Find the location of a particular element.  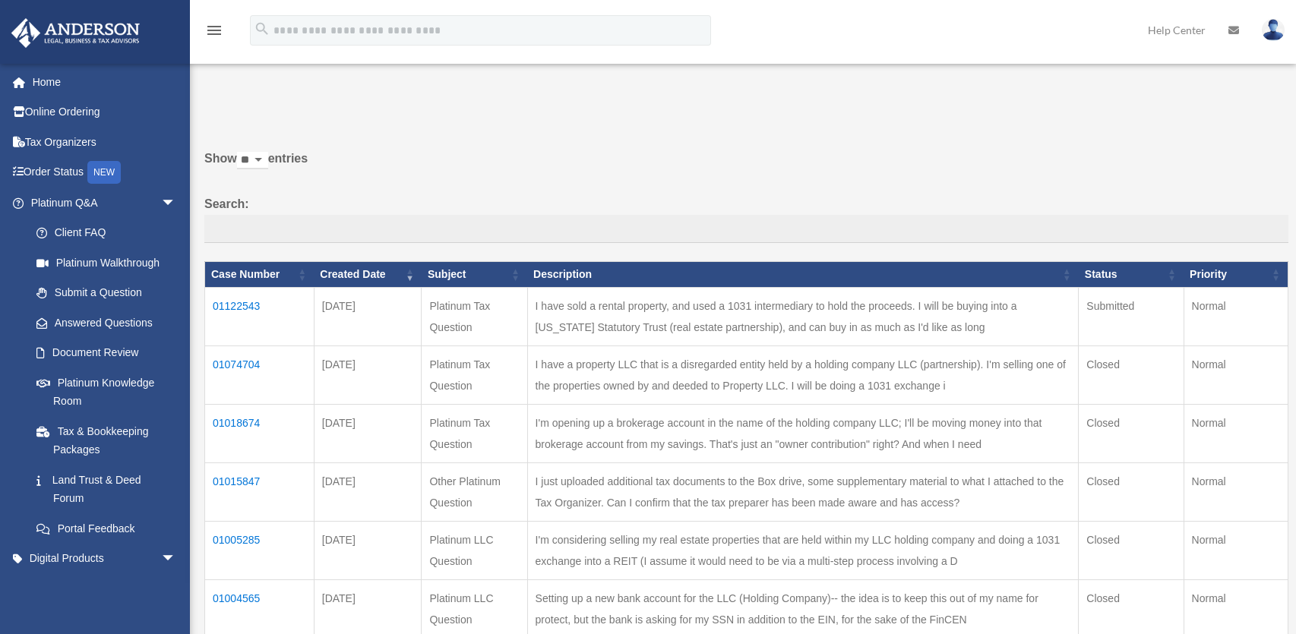

a: Document Review is located at coordinates (106, 353).